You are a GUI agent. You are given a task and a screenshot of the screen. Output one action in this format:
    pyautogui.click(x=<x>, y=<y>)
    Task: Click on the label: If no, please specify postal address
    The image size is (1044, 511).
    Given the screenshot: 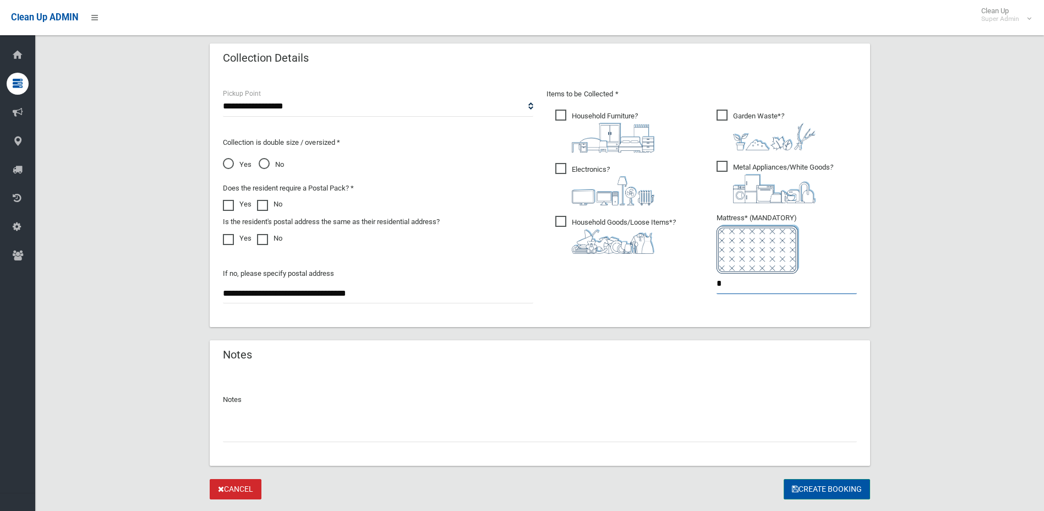 What is the action you would take?
    pyautogui.click(x=278, y=273)
    